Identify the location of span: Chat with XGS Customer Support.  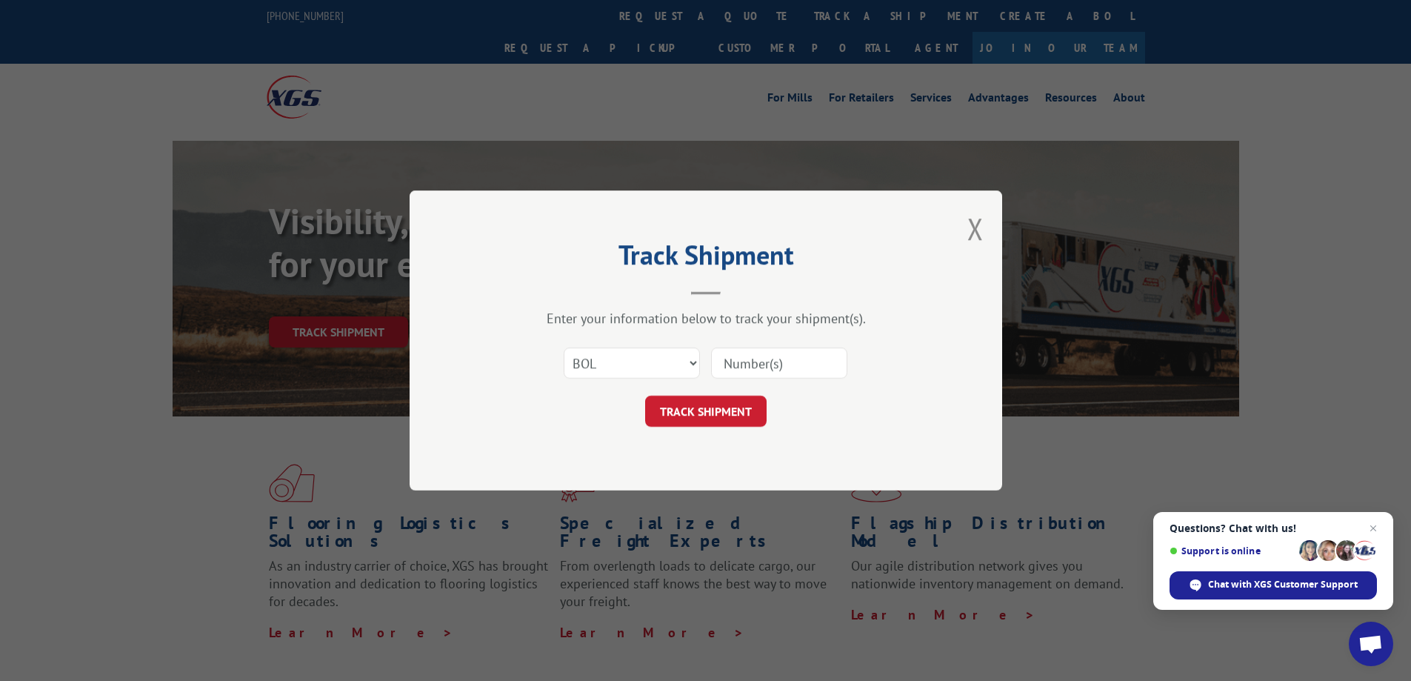
(1283, 584).